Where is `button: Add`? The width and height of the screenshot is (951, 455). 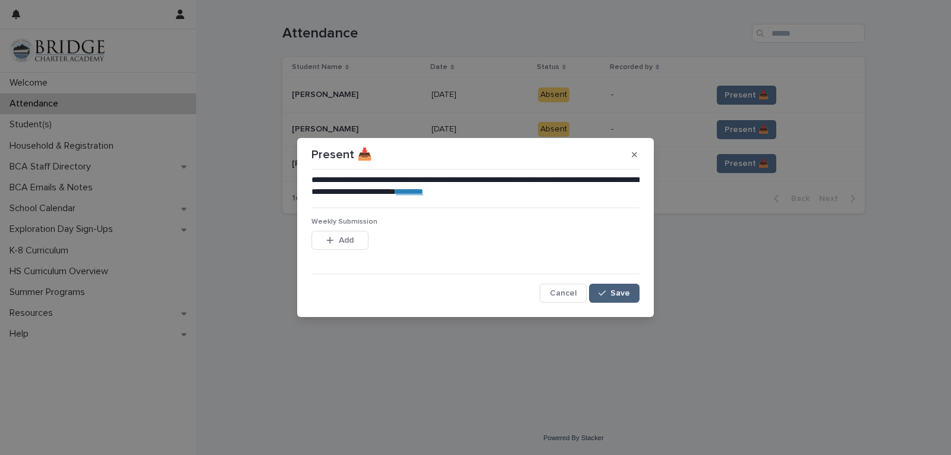 button: Add is located at coordinates (340, 240).